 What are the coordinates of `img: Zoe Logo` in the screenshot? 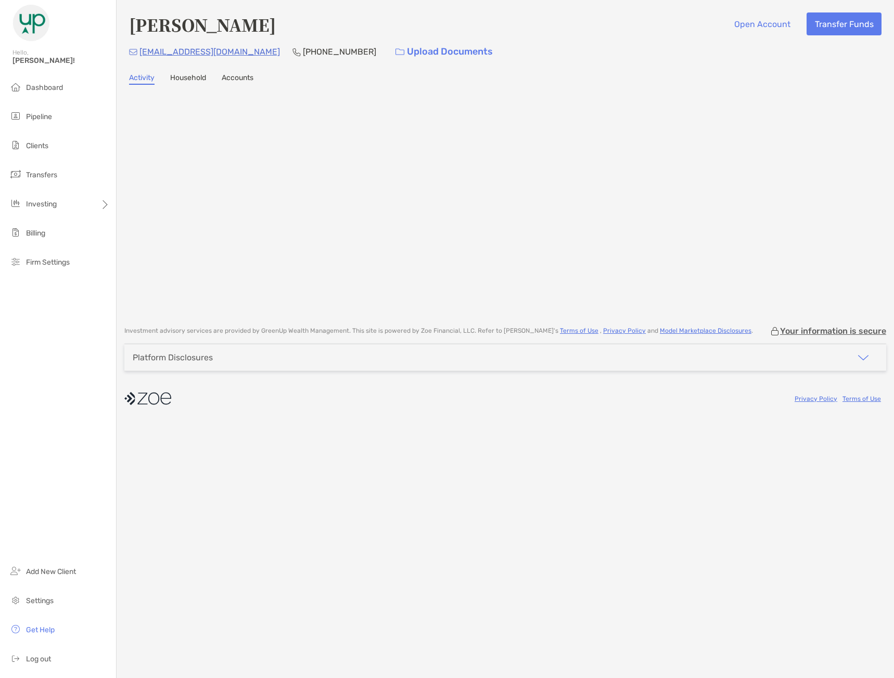 It's located at (31, 23).